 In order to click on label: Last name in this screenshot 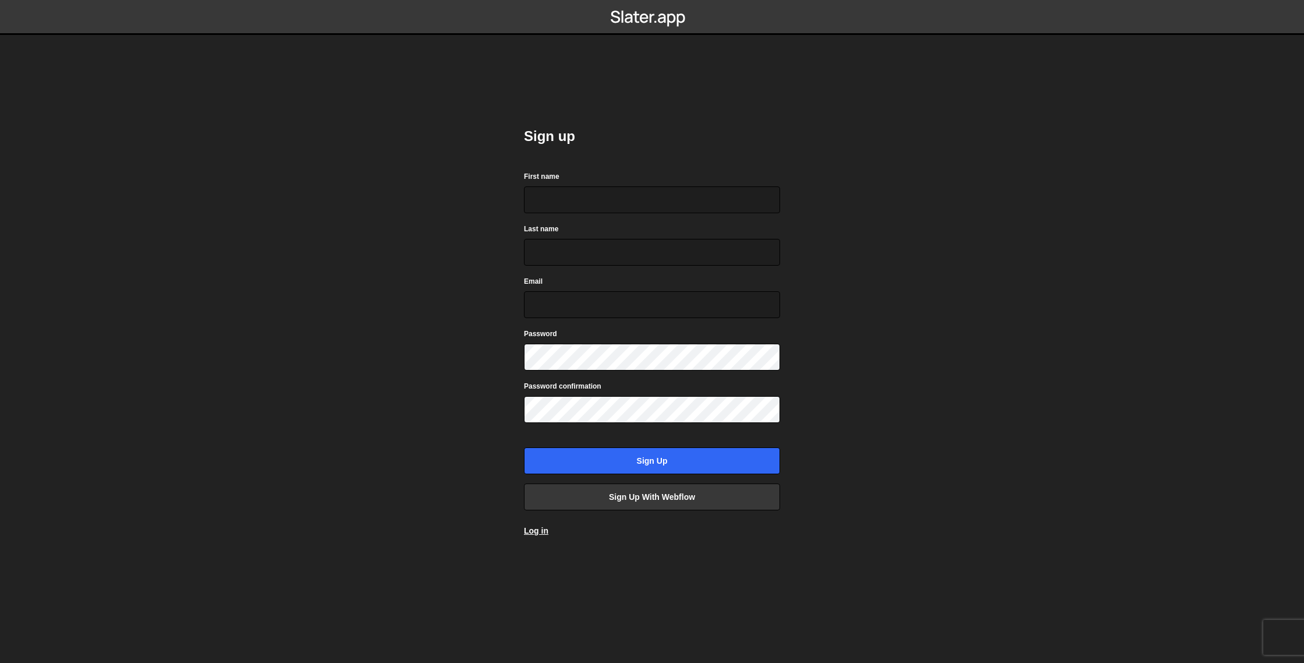, I will do `click(541, 229)`.